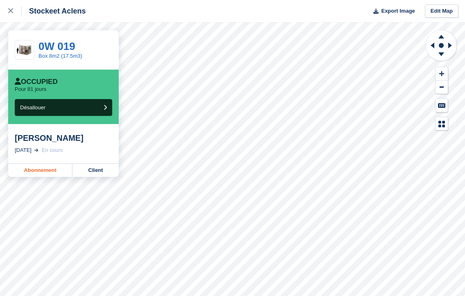 The height and width of the screenshot is (296, 465). Describe the element at coordinates (57, 46) in the screenshot. I see `a: 0W 019` at that location.